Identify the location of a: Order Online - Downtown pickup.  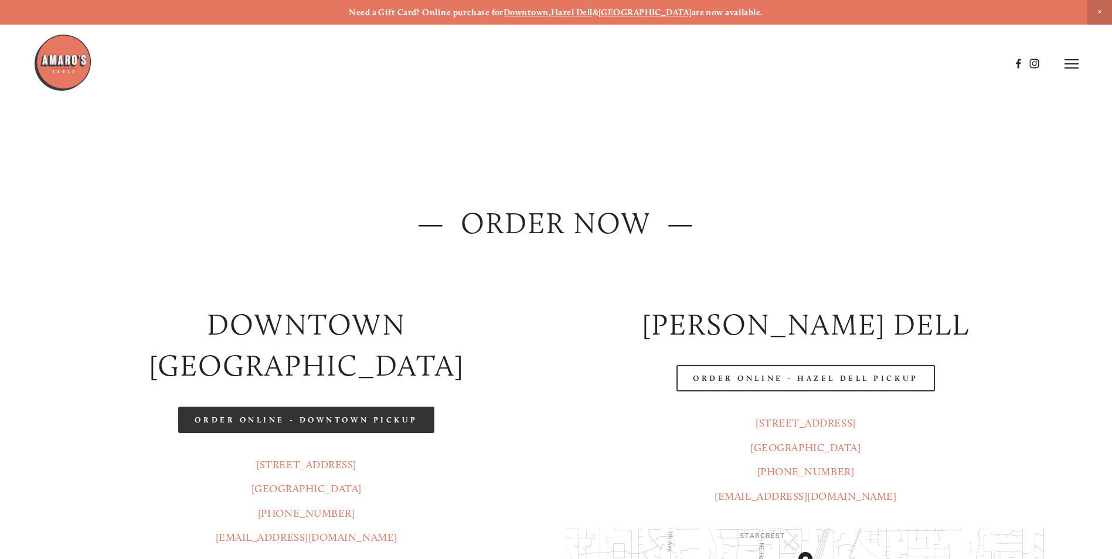
(306, 420).